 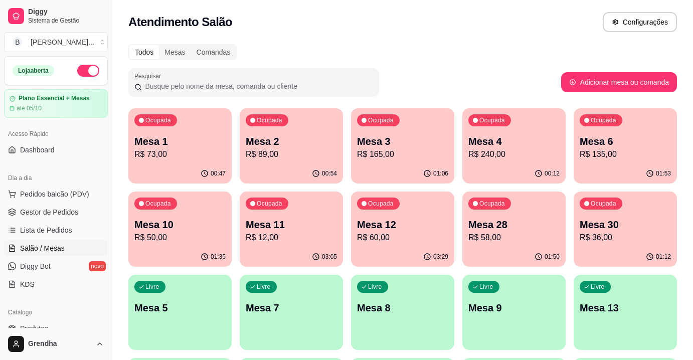 I want to click on p: R$ 240,00, so click(x=514, y=154).